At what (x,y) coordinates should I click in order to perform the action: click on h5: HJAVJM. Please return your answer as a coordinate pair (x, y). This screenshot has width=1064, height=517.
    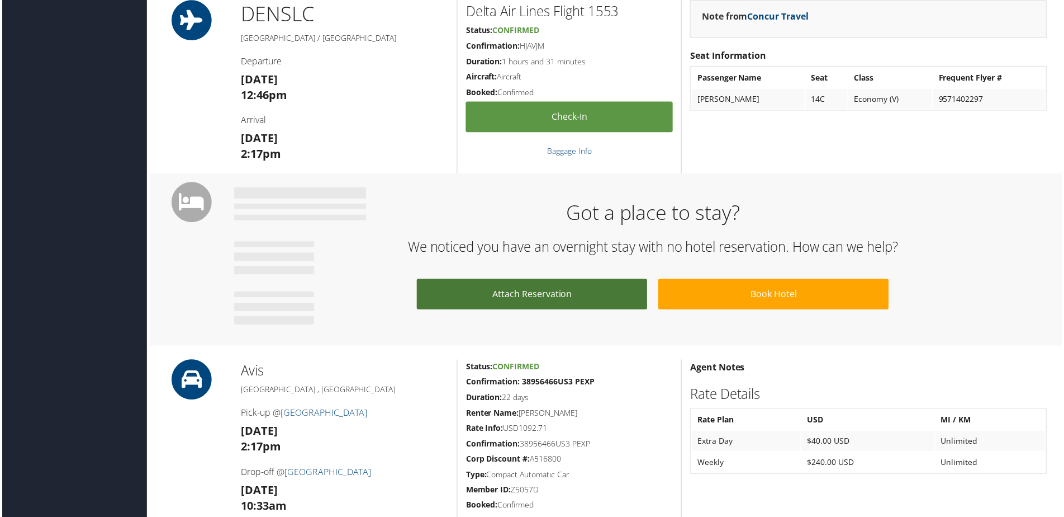
    Looking at the image, I should click on (570, 46).